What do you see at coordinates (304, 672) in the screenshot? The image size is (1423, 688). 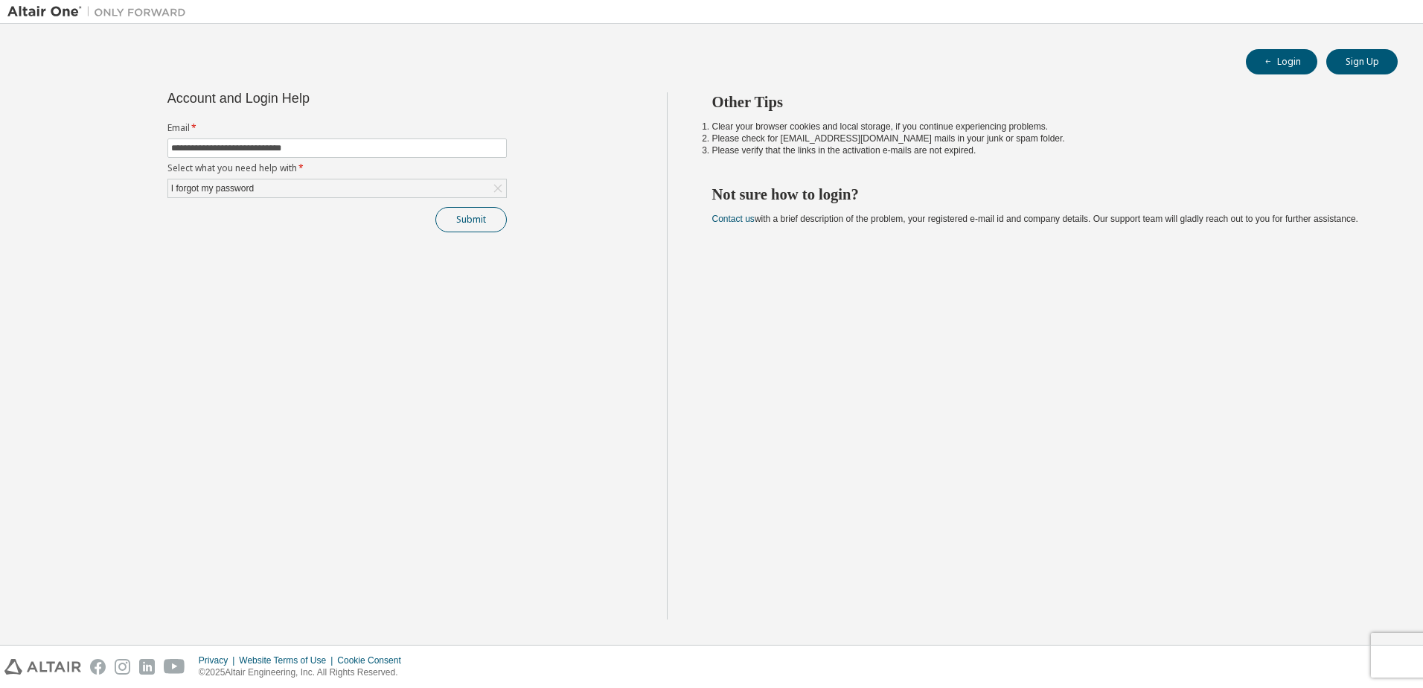 I see `p: © 2025 Altair Engineering, Inc. All Rights Reserved.` at bounding box center [304, 672].